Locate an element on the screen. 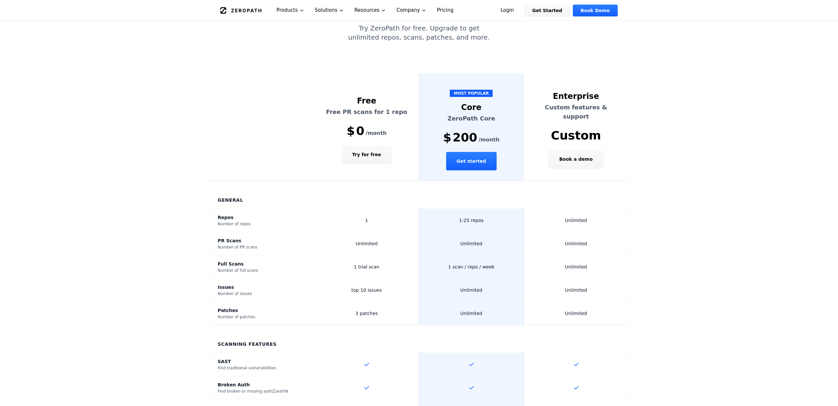 The height and width of the screenshot is (406, 838). span: 200 is located at coordinates (465, 137).